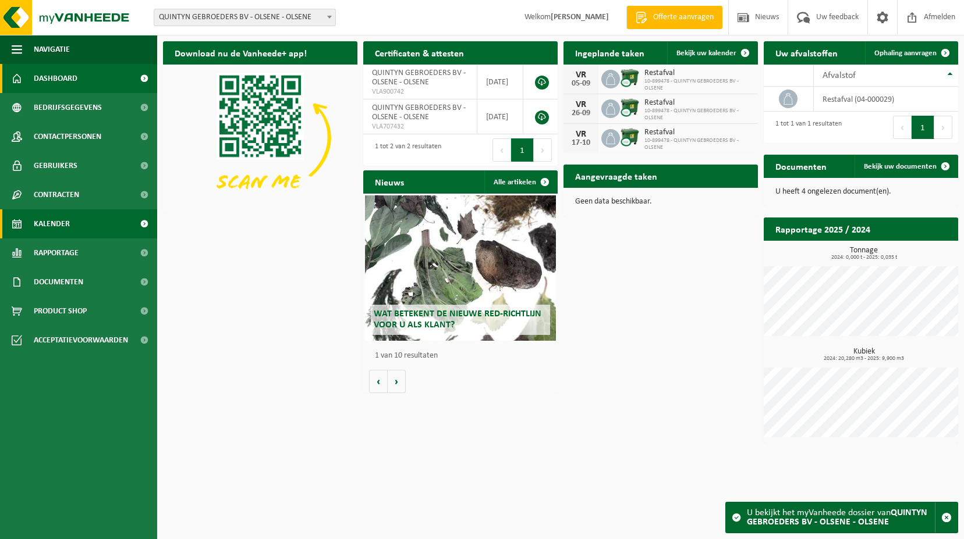 The height and width of the screenshot is (539, 964). I want to click on span: 2024: 20,280 m3 - 2025: 9,900 m3, so click(864, 359).